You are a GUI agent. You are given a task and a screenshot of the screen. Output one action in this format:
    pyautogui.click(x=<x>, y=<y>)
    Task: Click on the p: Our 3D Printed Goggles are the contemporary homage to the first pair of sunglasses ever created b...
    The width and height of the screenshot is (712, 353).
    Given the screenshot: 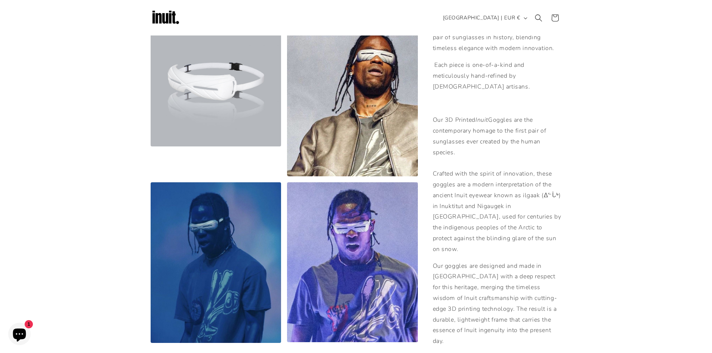 What is the action you would take?
    pyautogui.click(x=497, y=185)
    